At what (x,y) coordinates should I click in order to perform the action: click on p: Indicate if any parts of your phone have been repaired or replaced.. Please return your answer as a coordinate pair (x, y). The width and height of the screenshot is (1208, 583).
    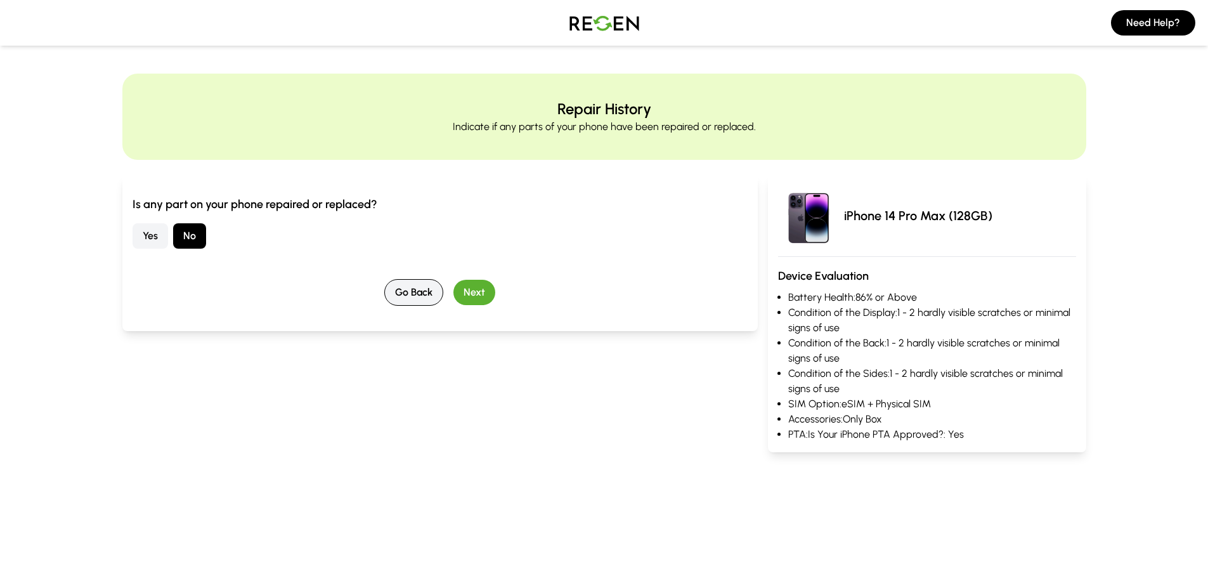
    Looking at the image, I should click on (604, 127).